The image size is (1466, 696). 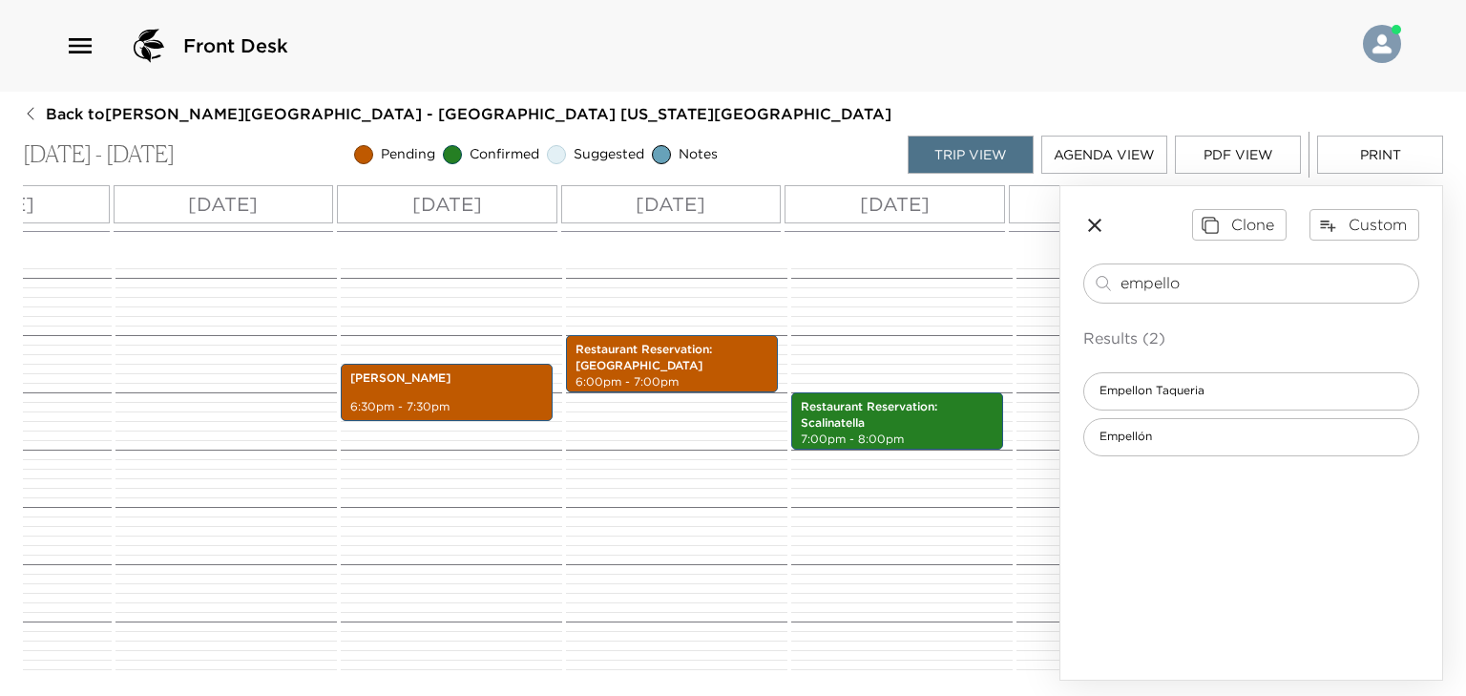 What do you see at coordinates (236, 46) in the screenshot?
I see `span: Front Desk` at bounding box center [236, 46].